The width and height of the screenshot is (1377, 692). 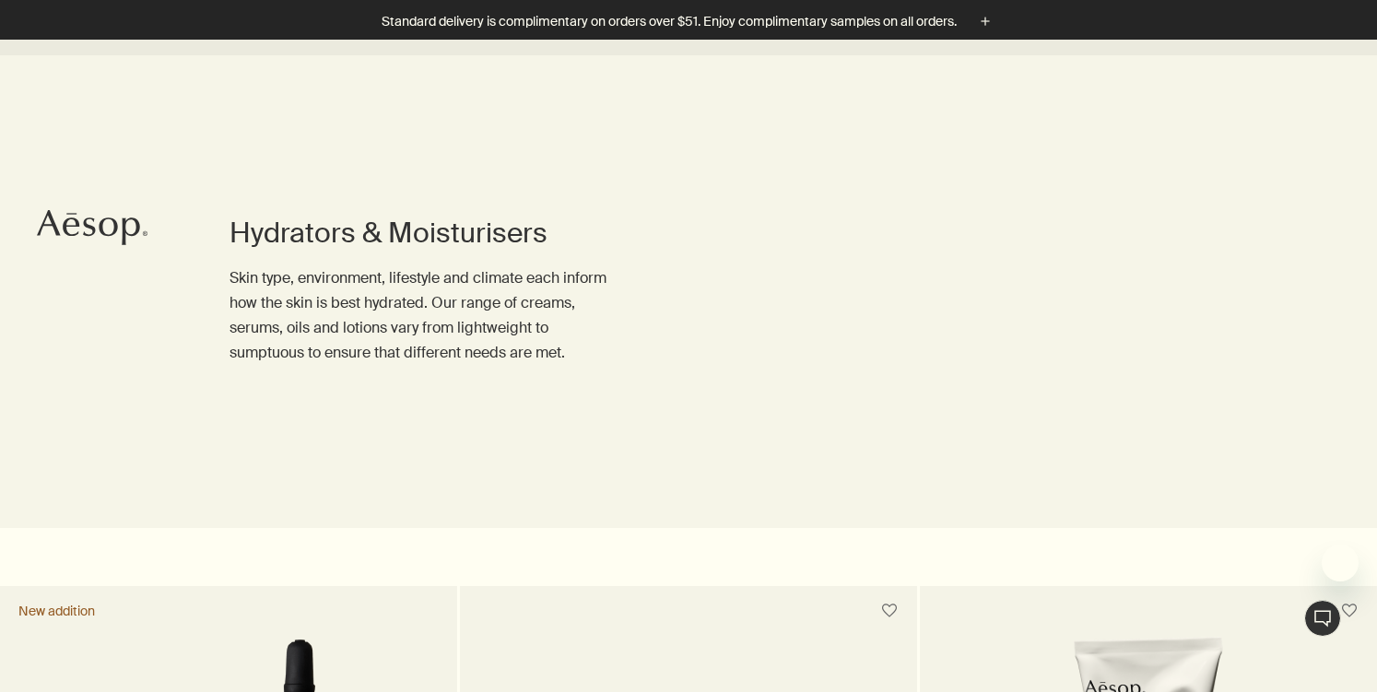 What do you see at coordinates (92, 229) in the screenshot?
I see `a: Aesop` at bounding box center [92, 229].